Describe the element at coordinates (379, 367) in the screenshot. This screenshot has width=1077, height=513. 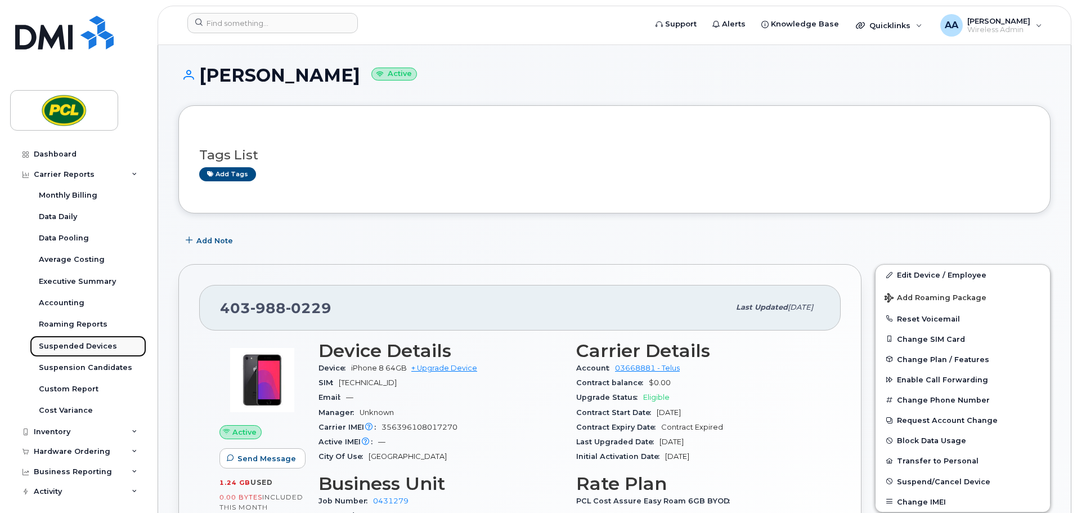
I see `span: iPhone 8 64GB` at that location.